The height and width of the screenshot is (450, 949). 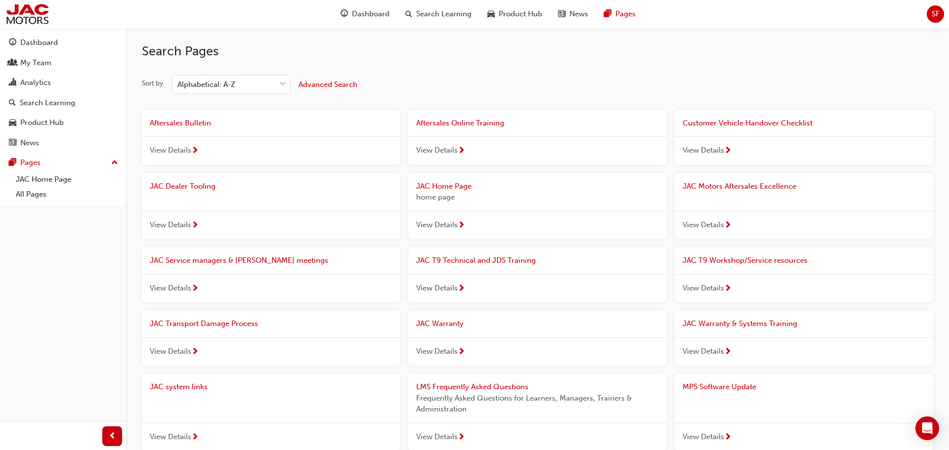 What do you see at coordinates (12, 83) in the screenshot?
I see `span: chart-icon` at bounding box center [12, 83].